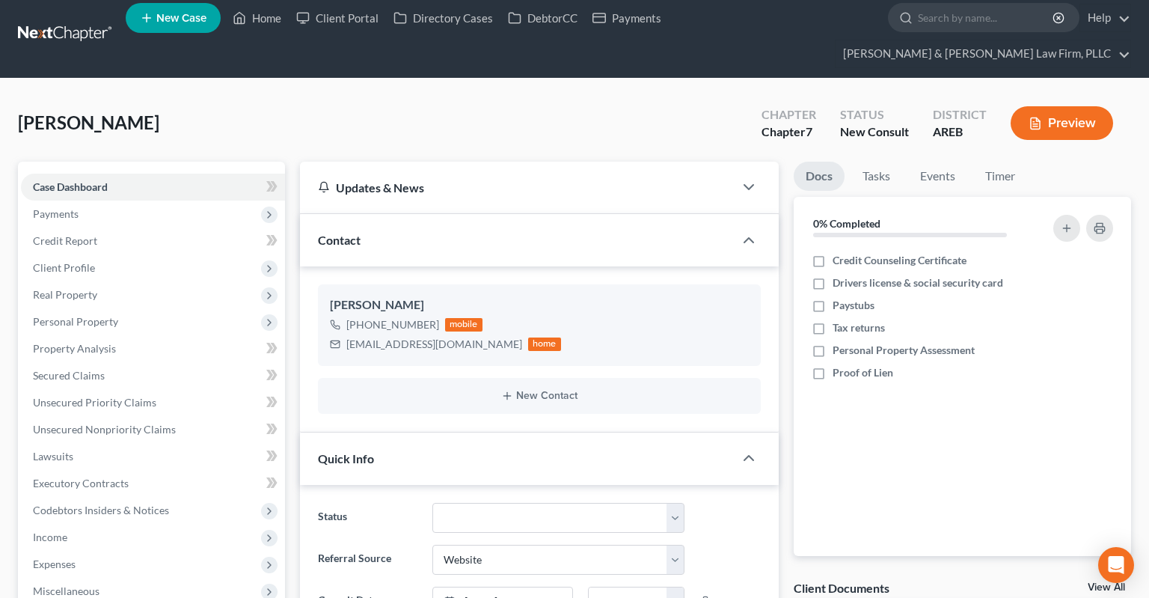  Describe the element at coordinates (70, 186) in the screenshot. I see `span: Case Dashboard` at that location.